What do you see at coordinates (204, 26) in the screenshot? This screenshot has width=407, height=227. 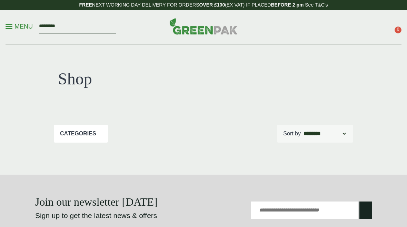 I see `img: GreenPak Supplies` at bounding box center [204, 26].